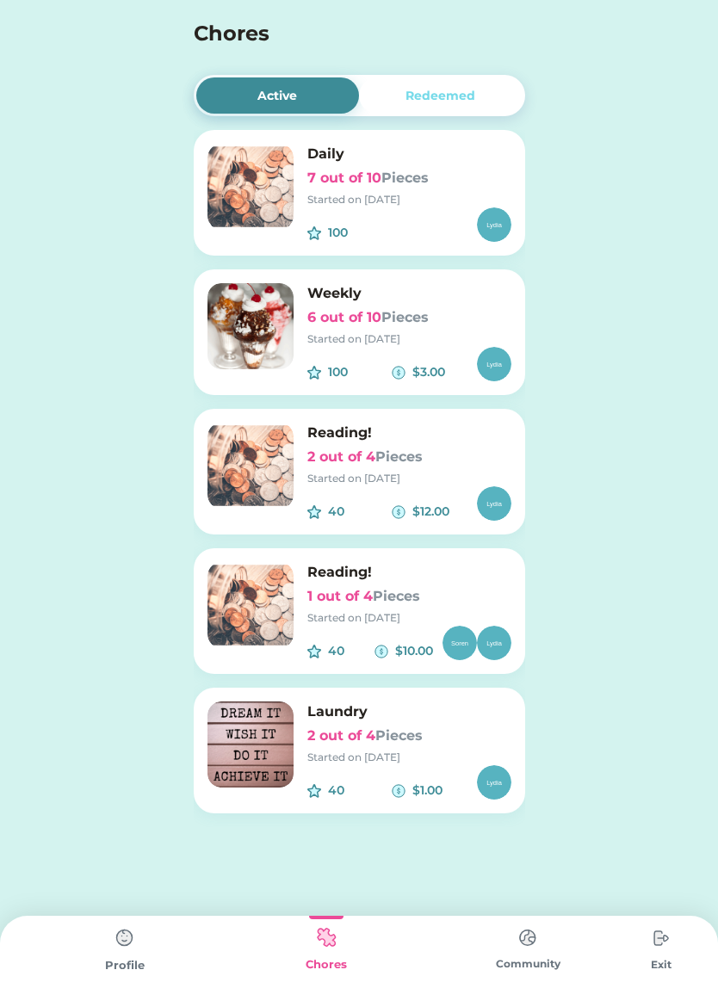 The width and height of the screenshot is (718, 1007). What do you see at coordinates (336, 34) in the screenshot?
I see `h4: Chores` at bounding box center [336, 34].